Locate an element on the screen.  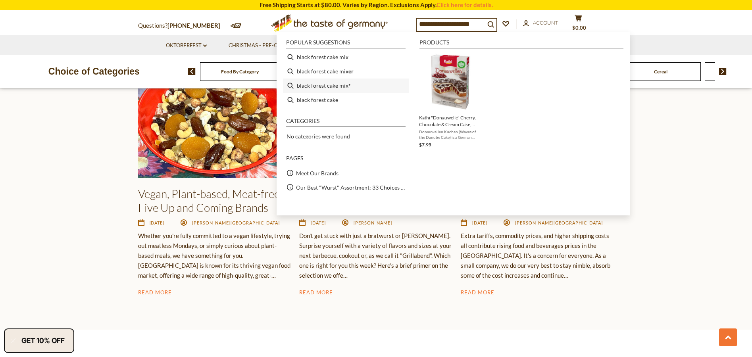
li: Pages is located at coordinates (346, 160).